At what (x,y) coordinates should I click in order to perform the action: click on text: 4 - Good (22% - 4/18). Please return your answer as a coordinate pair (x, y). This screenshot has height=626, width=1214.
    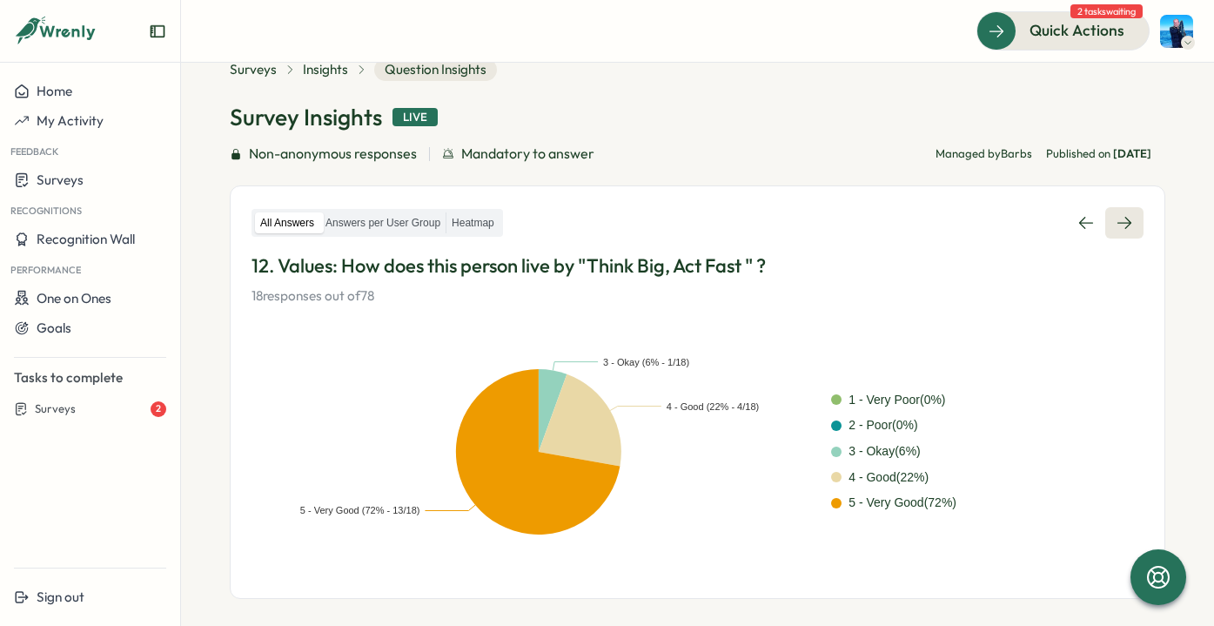
    Looking at the image, I should click on (713, 405).